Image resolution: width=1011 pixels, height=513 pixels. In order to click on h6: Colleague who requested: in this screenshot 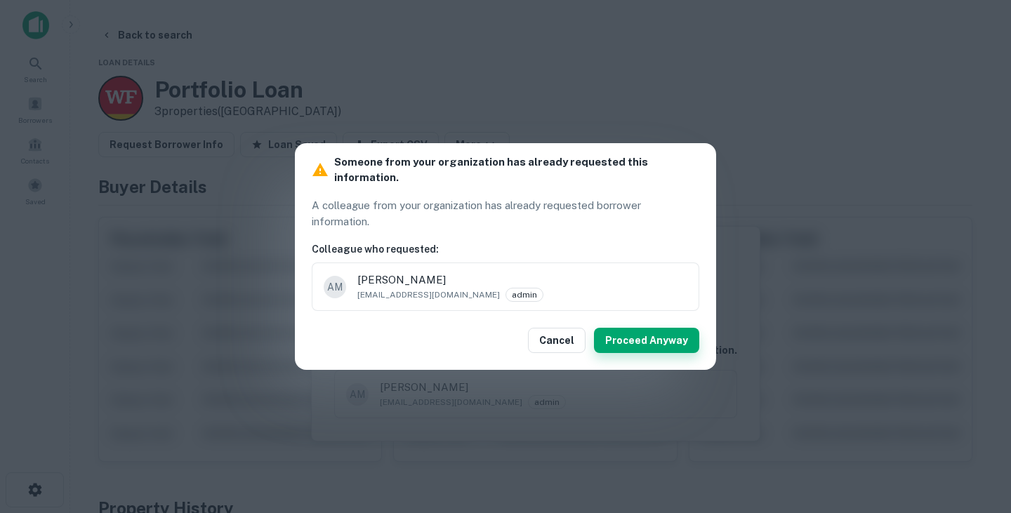, I will do `click(505, 249)`.